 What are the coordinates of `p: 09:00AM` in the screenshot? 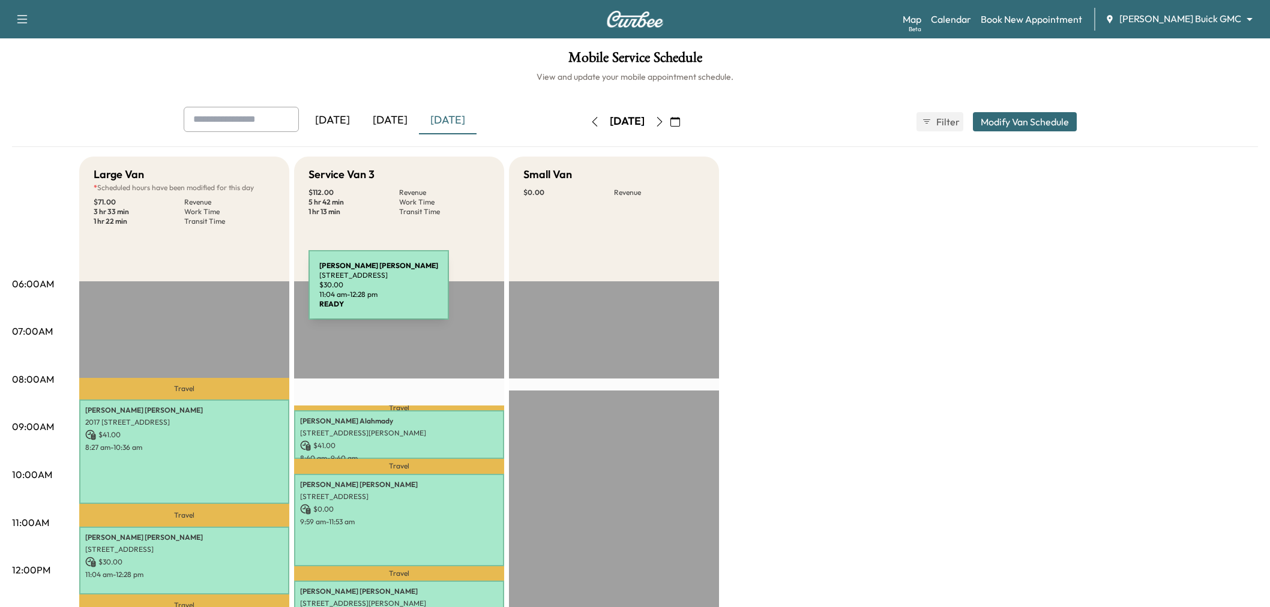 It's located at (33, 427).